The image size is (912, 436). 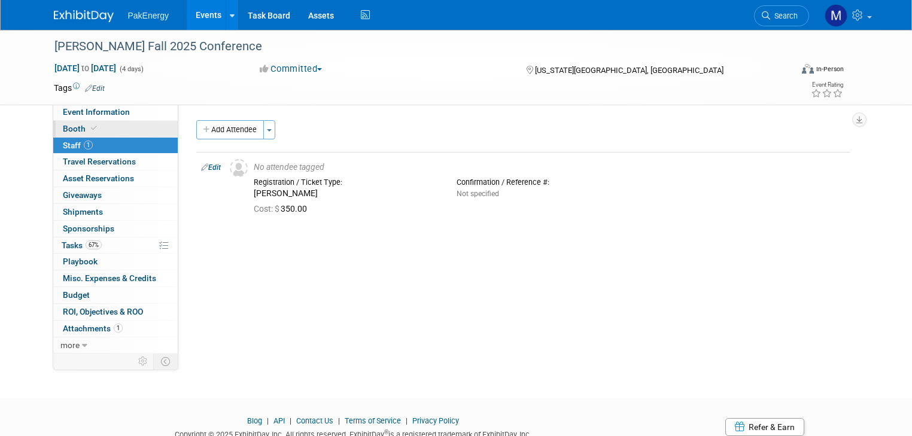 I want to click on a: API, so click(x=279, y=421).